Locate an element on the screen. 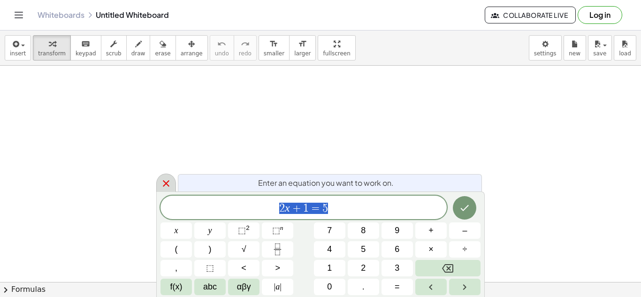  span: f(x) is located at coordinates (176, 287).